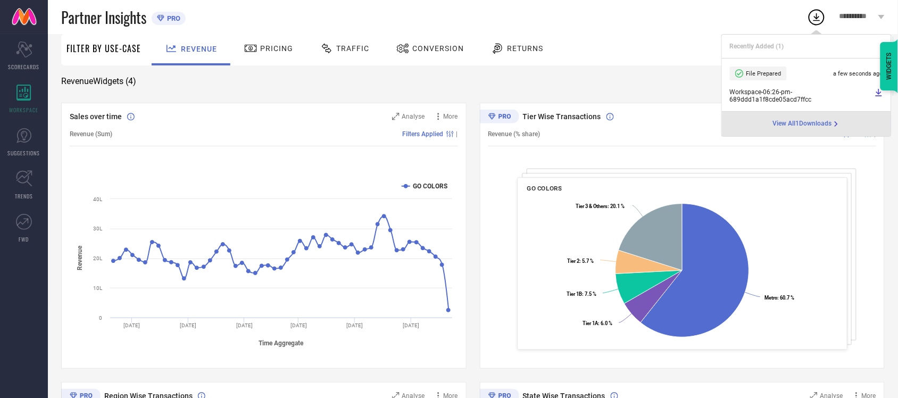 This screenshot has height=398, width=898. I want to click on span: a few seconds ago, so click(858, 73).